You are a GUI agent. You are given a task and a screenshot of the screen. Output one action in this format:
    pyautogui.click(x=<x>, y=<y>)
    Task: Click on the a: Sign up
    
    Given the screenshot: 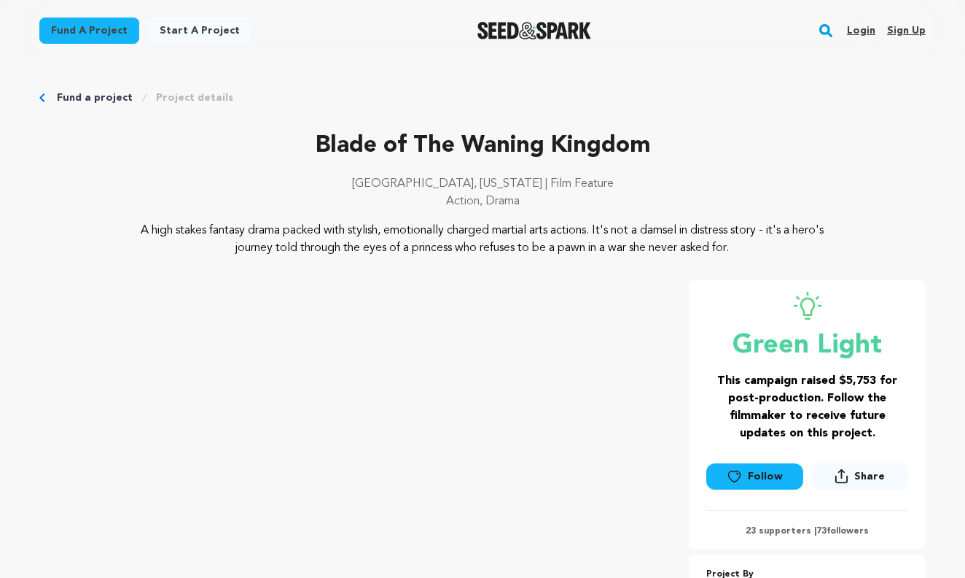 What is the action you would take?
    pyautogui.click(x=906, y=31)
    